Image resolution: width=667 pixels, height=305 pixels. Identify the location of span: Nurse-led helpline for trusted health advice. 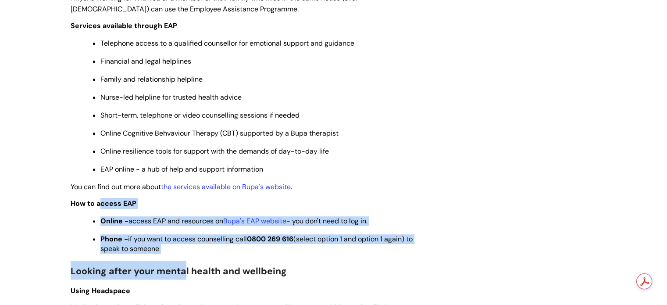
(171, 97).